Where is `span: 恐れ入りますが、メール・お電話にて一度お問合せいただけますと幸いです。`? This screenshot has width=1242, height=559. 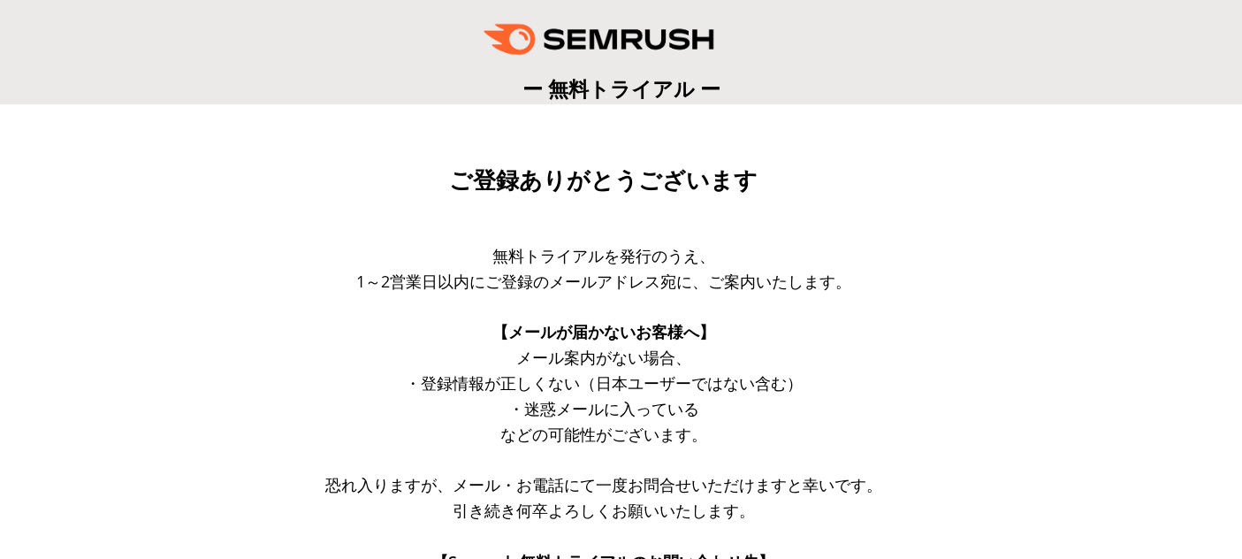
span: 恐れ入りますが、メール・お電話にて一度お問合せいただけますと幸いです。 is located at coordinates (604, 484).